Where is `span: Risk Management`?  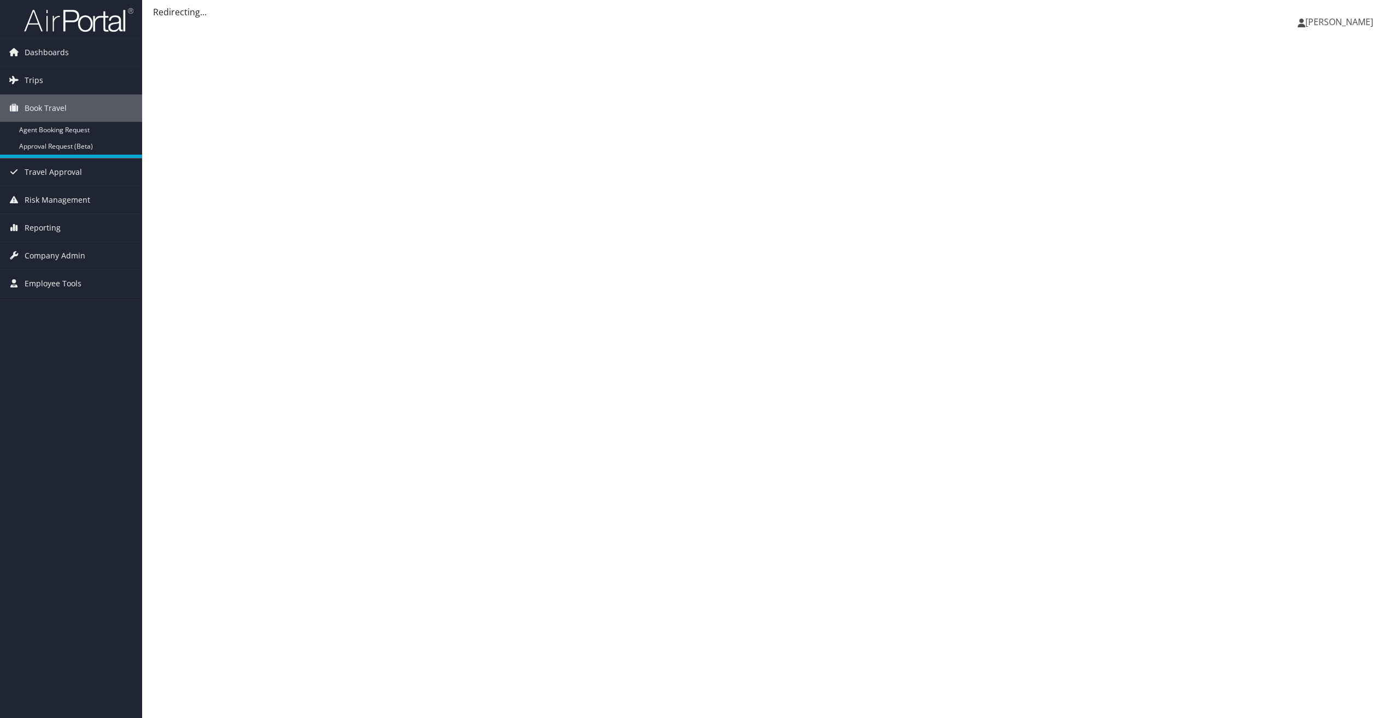 span: Risk Management is located at coordinates (57, 200).